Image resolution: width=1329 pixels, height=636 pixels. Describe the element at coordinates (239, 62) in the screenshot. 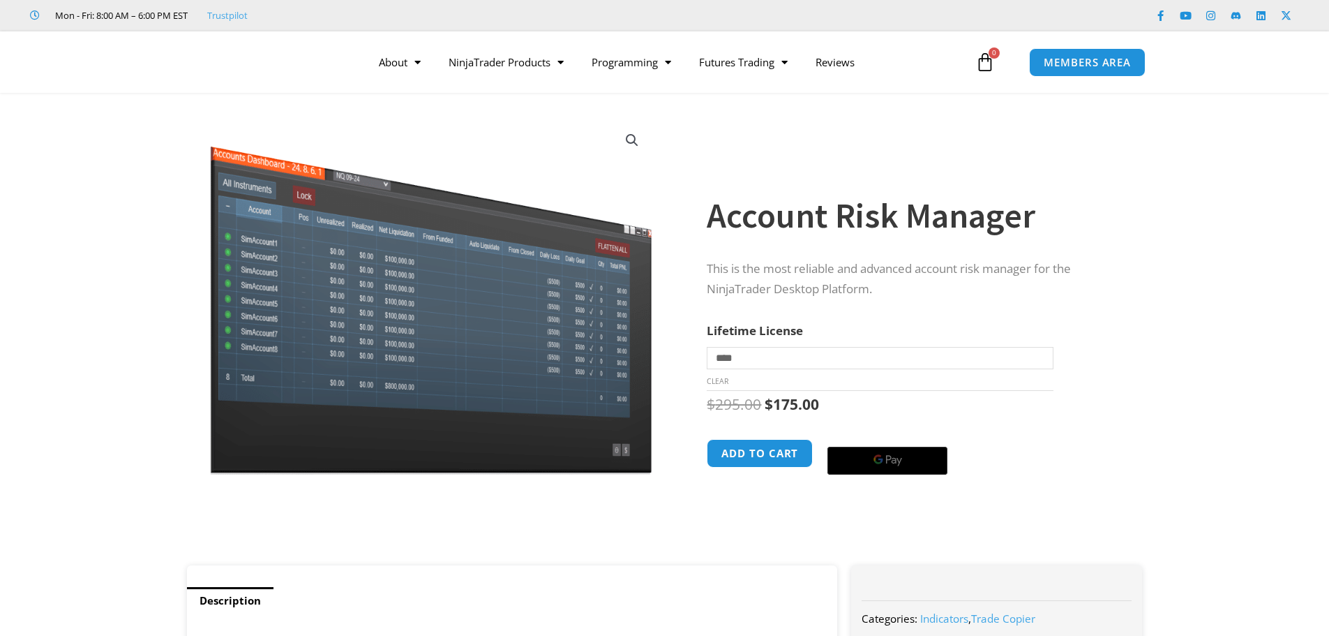

I see `img: LogoAI | Affordable Indicators – NinjaTrader` at that location.